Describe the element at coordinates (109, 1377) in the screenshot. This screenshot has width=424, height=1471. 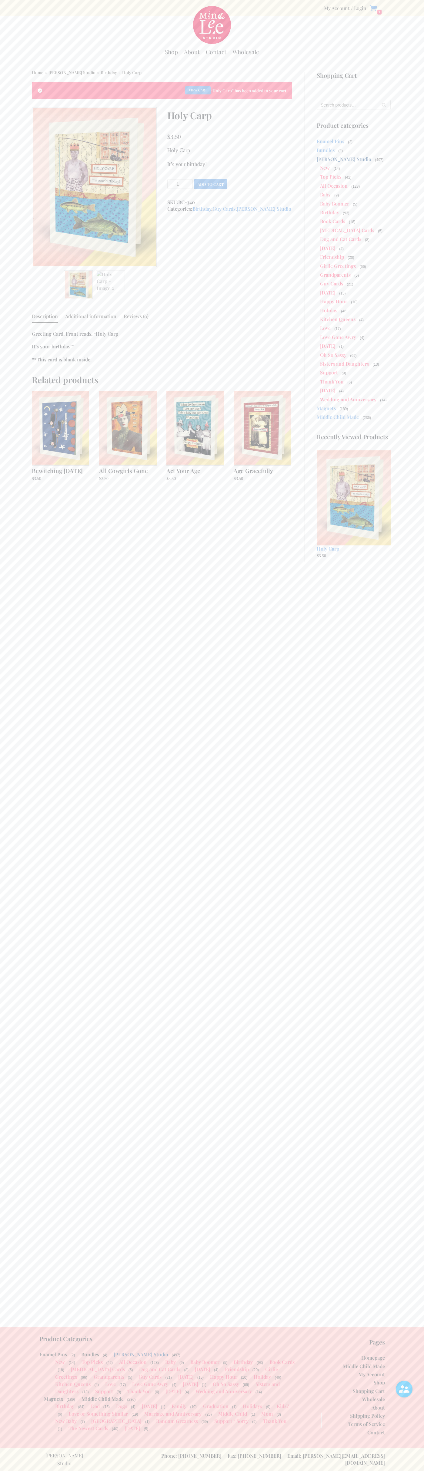
I see `a: Grandparents` at that location.